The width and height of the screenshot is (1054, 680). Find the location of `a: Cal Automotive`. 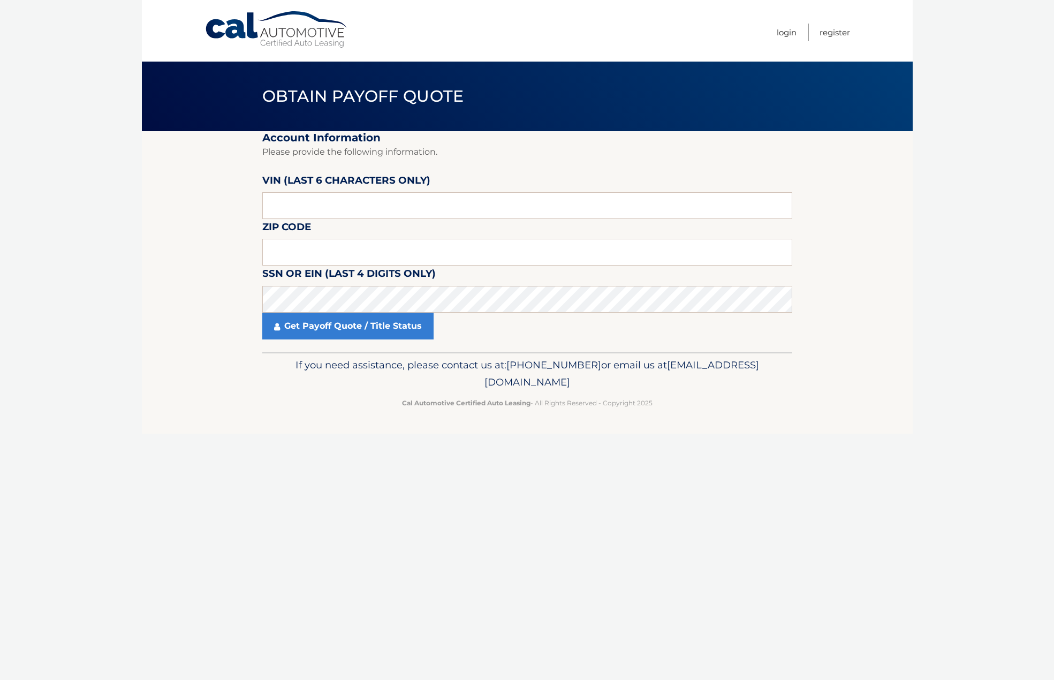

a: Cal Automotive is located at coordinates (277, 29).